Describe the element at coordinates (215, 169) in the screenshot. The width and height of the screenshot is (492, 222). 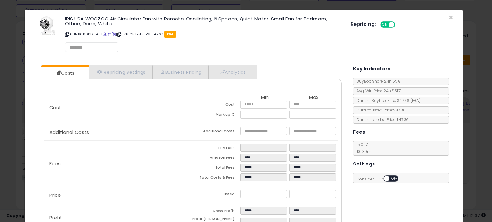
I see `td: Total Fees` at that location.